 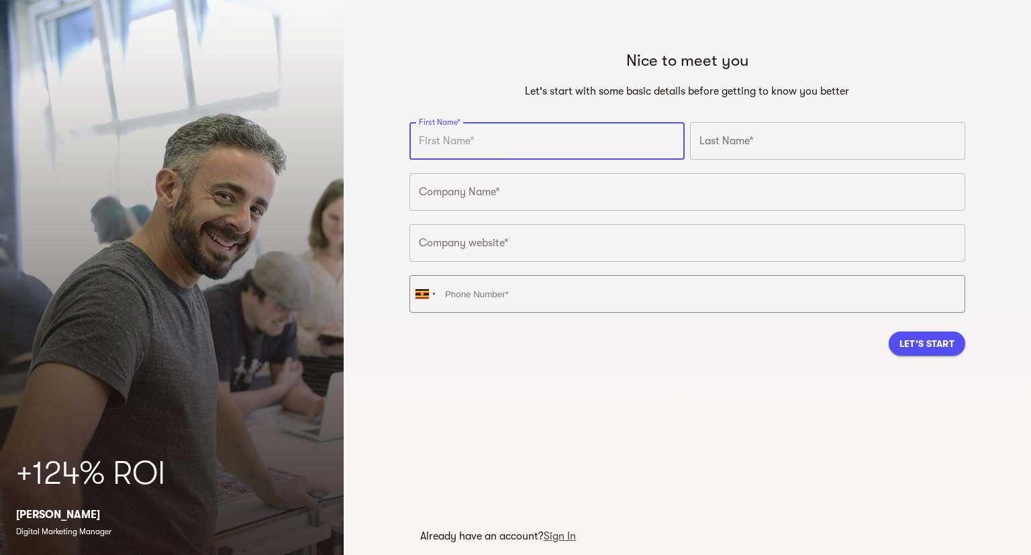 I want to click on p: Already have an account?, so click(x=498, y=536).